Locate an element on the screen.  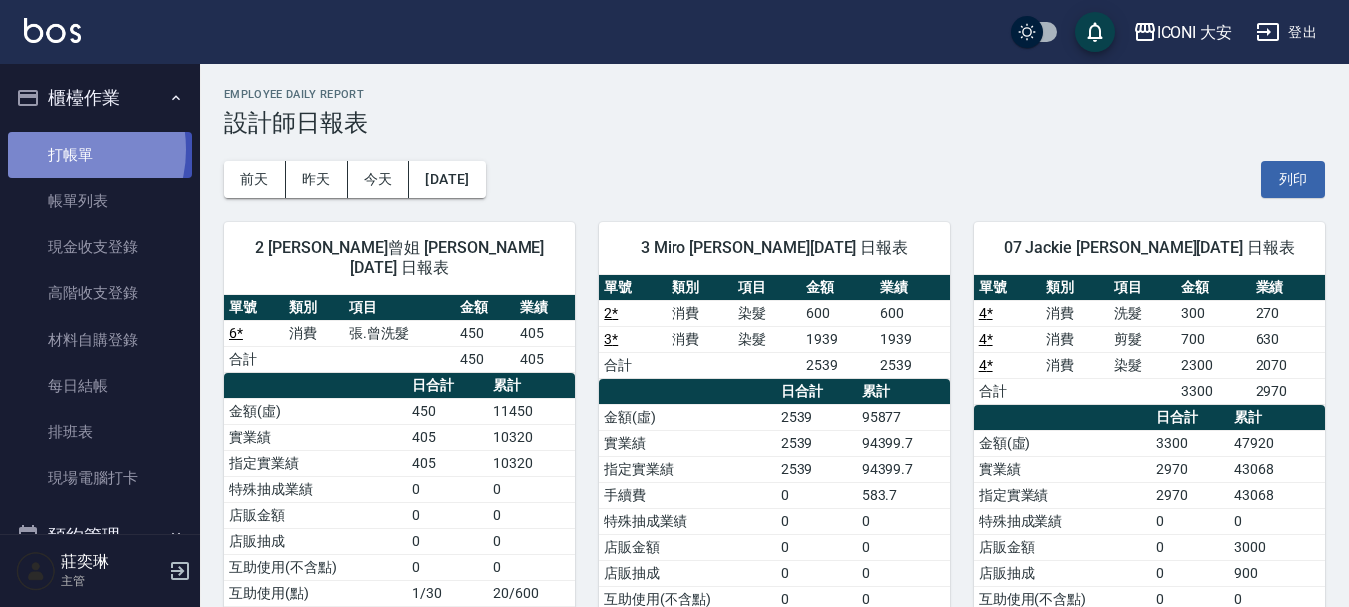
a: 現場電腦打卡 is located at coordinates (100, 478).